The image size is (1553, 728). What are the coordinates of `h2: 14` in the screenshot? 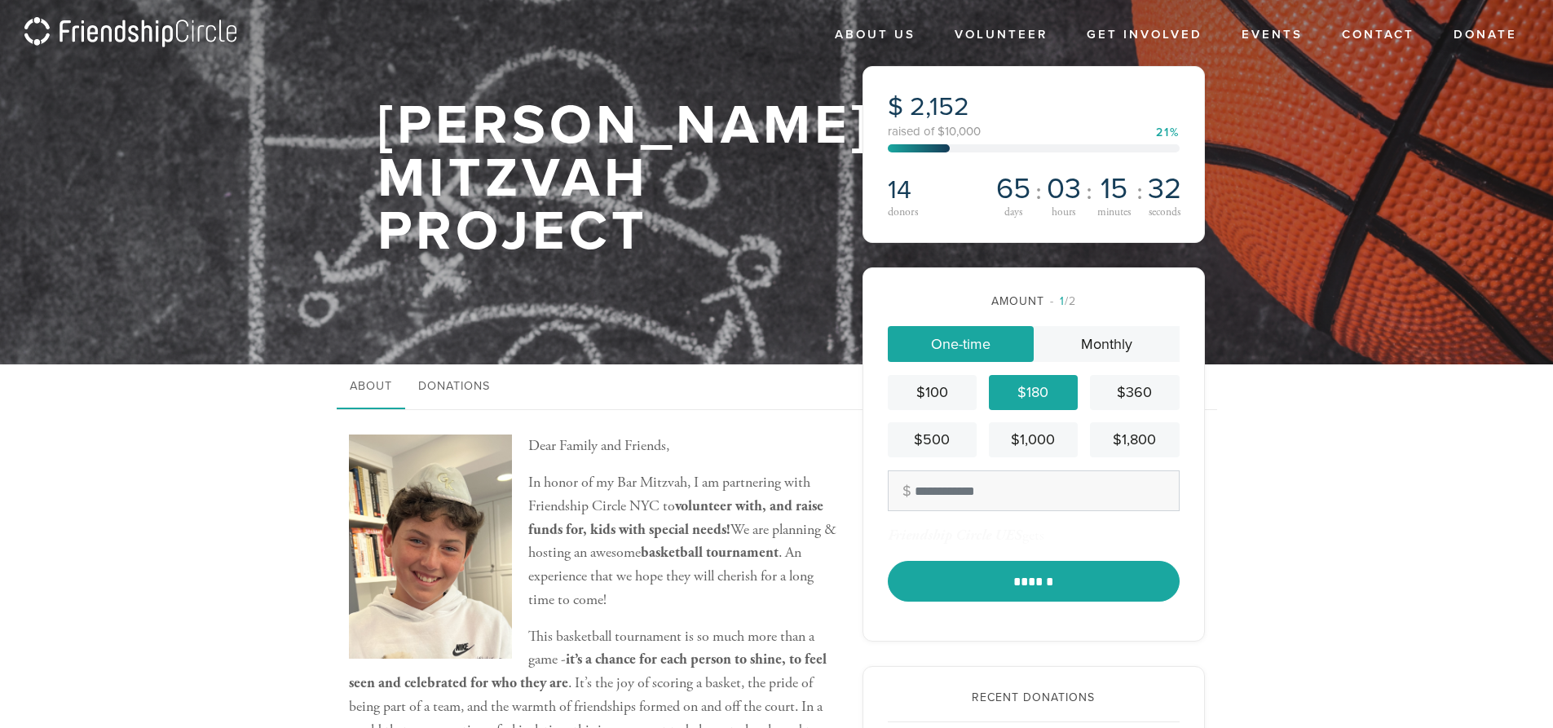 It's located at (937, 190).